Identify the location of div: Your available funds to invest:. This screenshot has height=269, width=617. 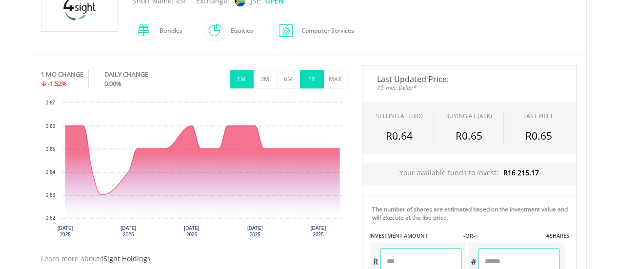
(469, 174).